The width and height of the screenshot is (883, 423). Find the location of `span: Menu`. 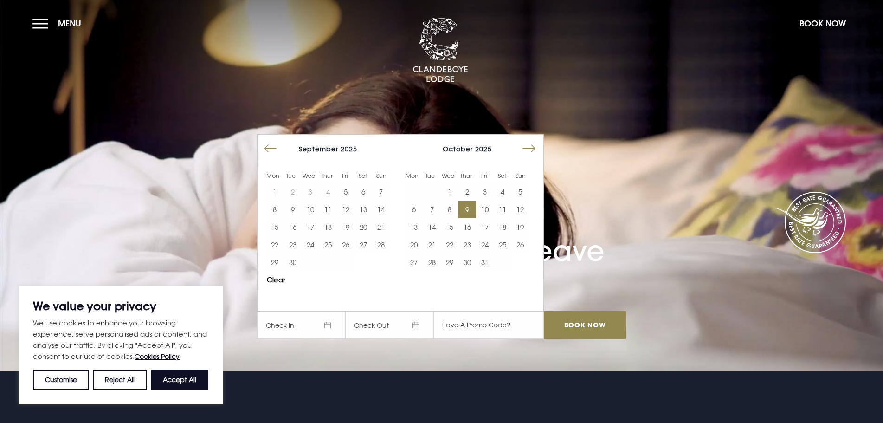

span: Menu is located at coordinates (70, 23).